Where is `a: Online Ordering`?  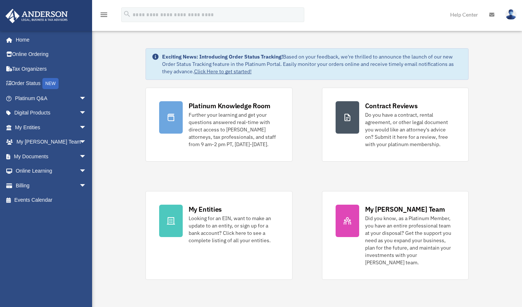 a: Online Ordering is located at coordinates (51, 54).